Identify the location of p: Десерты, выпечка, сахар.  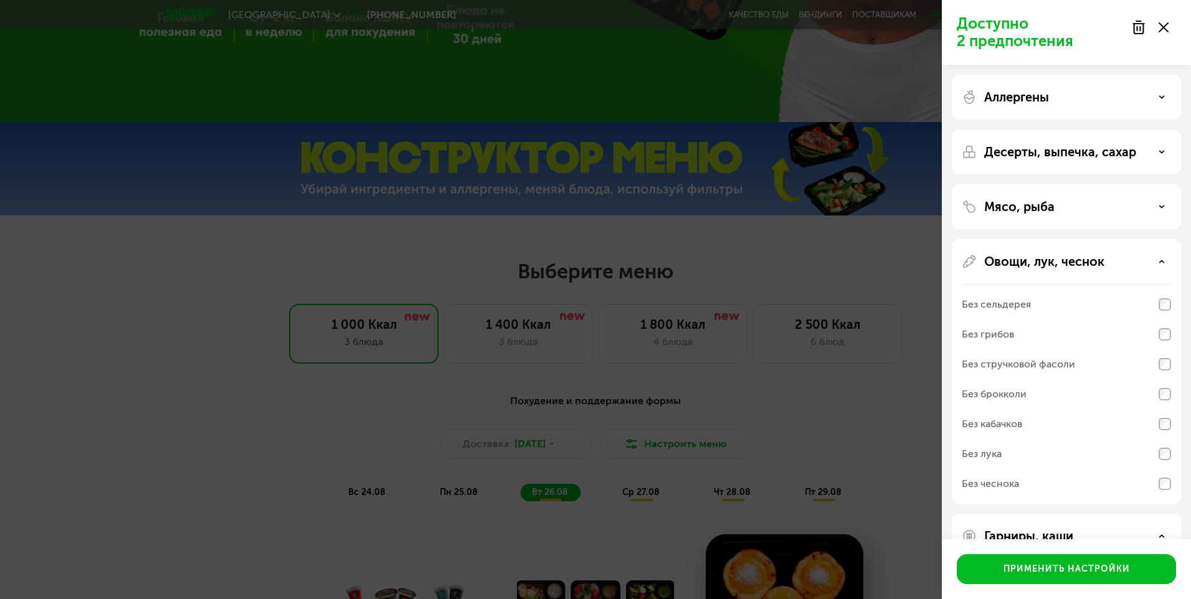
(1060, 152).